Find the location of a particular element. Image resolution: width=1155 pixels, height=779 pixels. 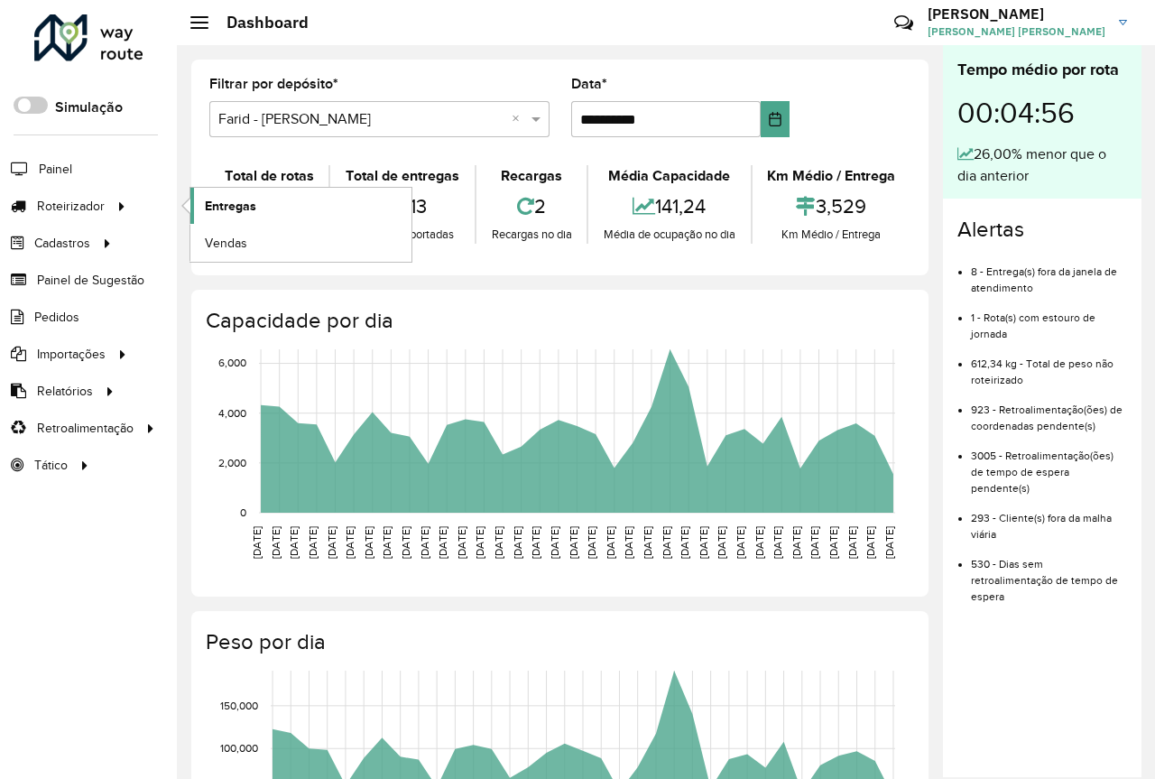

div: Total de entregas is located at coordinates (402, 176).